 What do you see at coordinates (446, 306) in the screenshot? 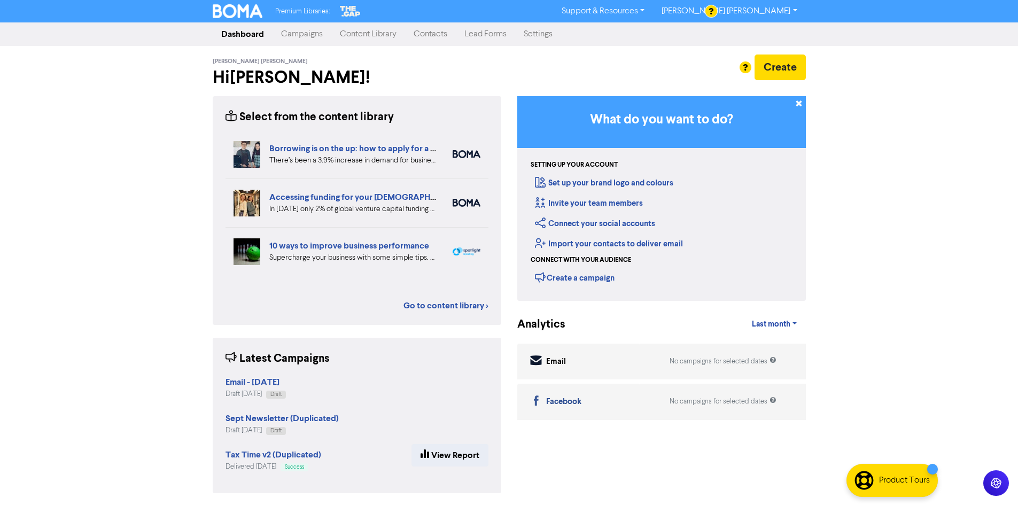
I see `a: Go to content library >` at bounding box center [446, 306].